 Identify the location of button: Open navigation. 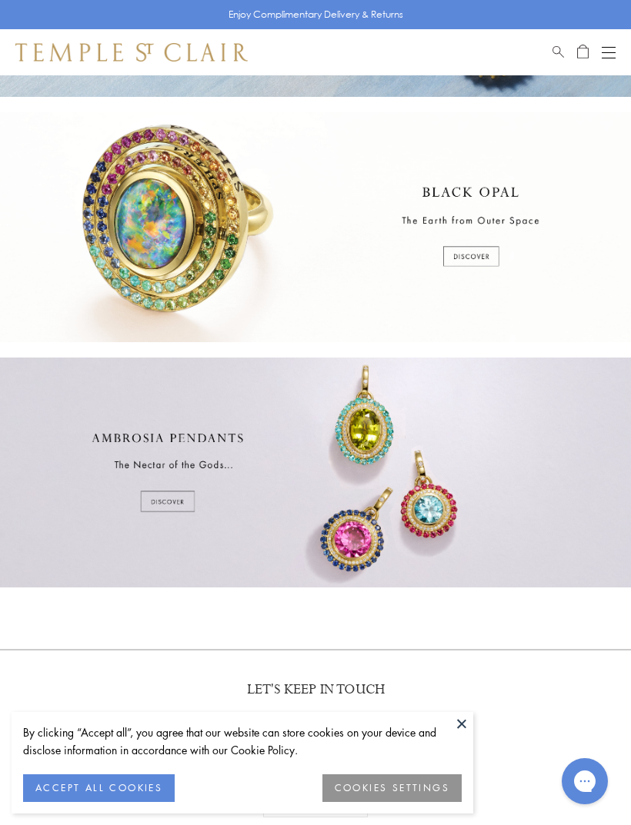
(608, 52).